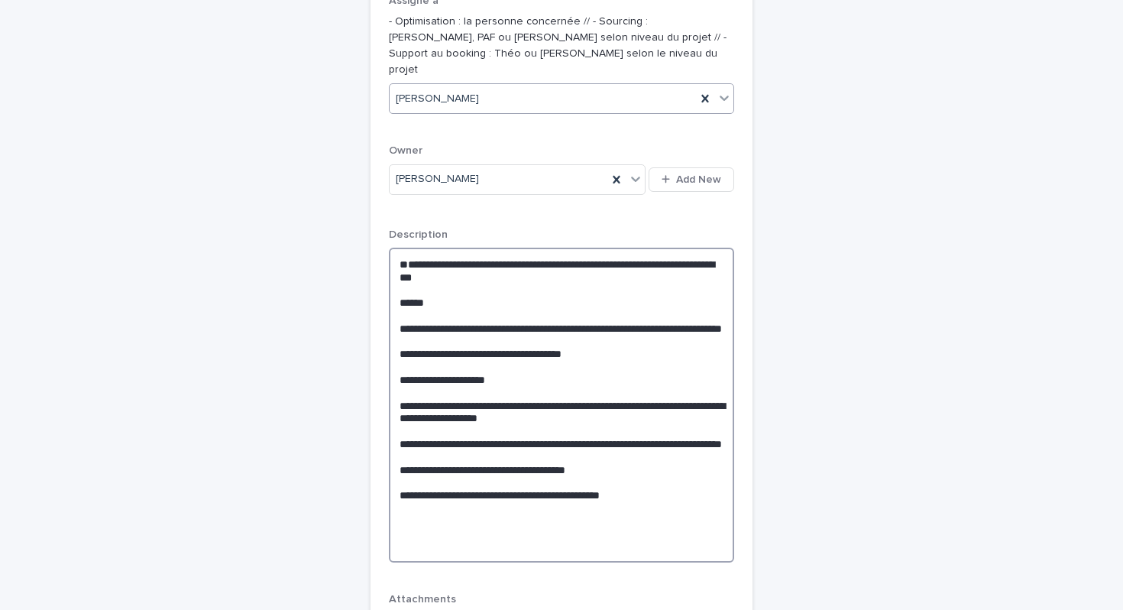  Describe the element at coordinates (418, 235) in the screenshot. I see `span: Description` at that location.